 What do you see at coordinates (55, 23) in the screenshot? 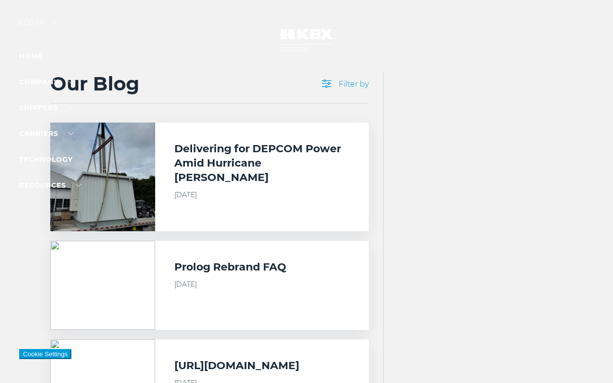
I see `img: arrow` at bounding box center [55, 23].